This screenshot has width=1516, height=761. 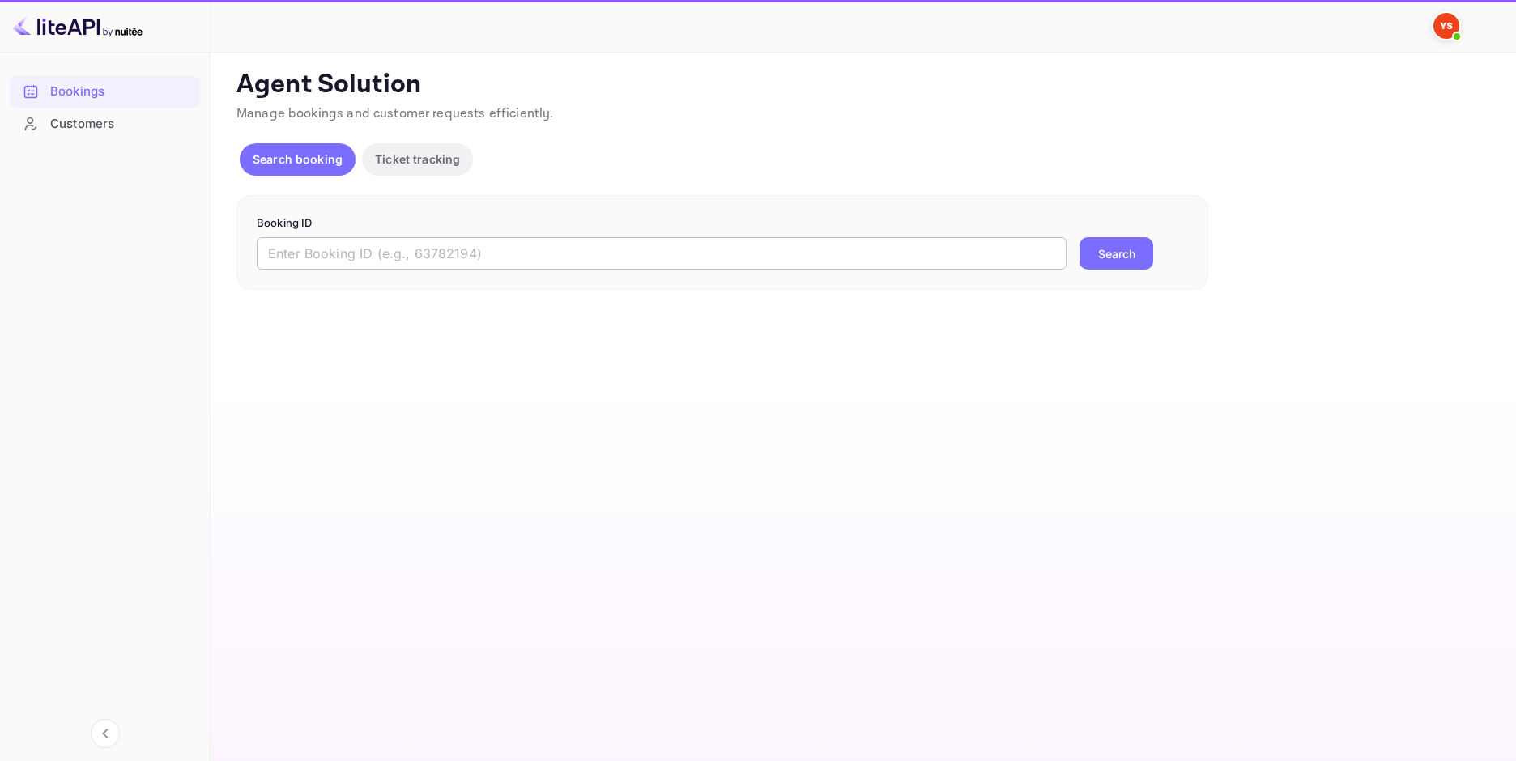 What do you see at coordinates (78, 26) in the screenshot?
I see `img: LiteAPI logo` at bounding box center [78, 26].